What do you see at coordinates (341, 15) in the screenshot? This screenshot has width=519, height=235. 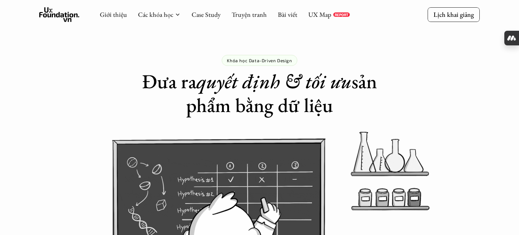 I see `a: REPORT` at bounding box center [341, 15].